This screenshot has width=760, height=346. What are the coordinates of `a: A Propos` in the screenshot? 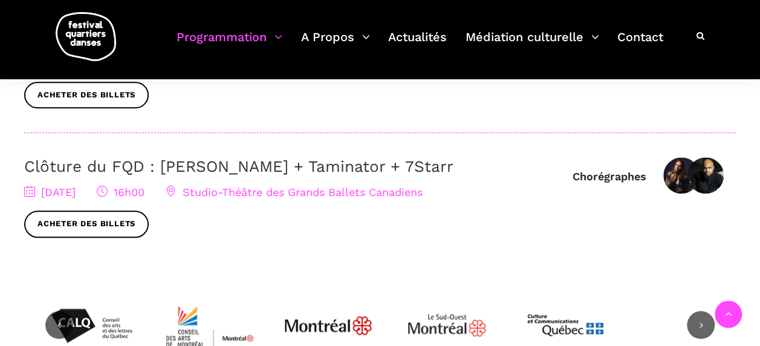 It's located at (335, 44).